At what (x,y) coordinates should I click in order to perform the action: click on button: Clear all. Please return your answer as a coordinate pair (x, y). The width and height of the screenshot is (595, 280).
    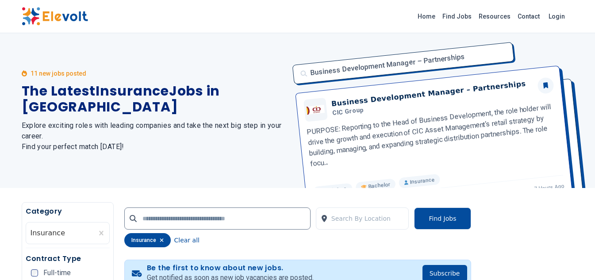
    Looking at the image, I should click on (187, 240).